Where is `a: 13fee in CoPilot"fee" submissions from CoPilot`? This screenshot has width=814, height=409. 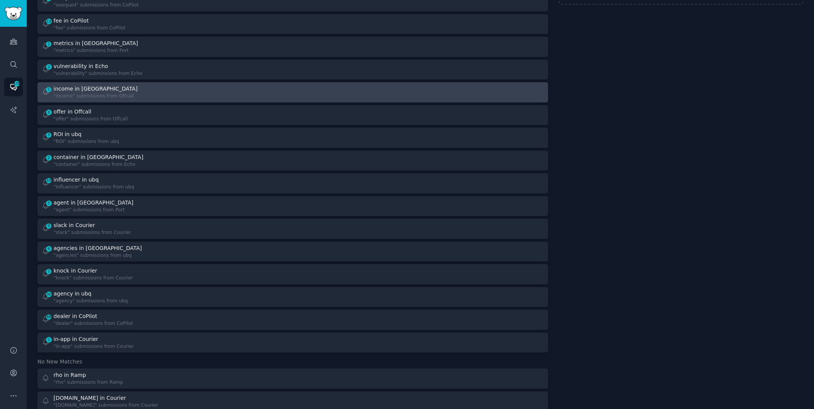 a: 13fee in CoPilot"fee" submissions from CoPilot is located at coordinates (293, 24).